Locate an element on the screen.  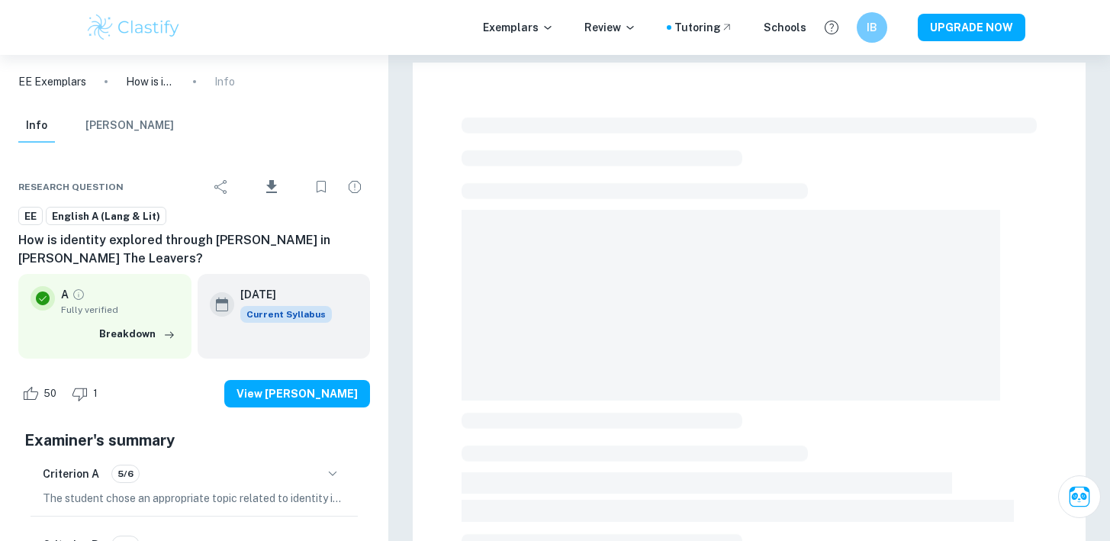
h5: Examiner's summary is located at coordinates (194, 440).